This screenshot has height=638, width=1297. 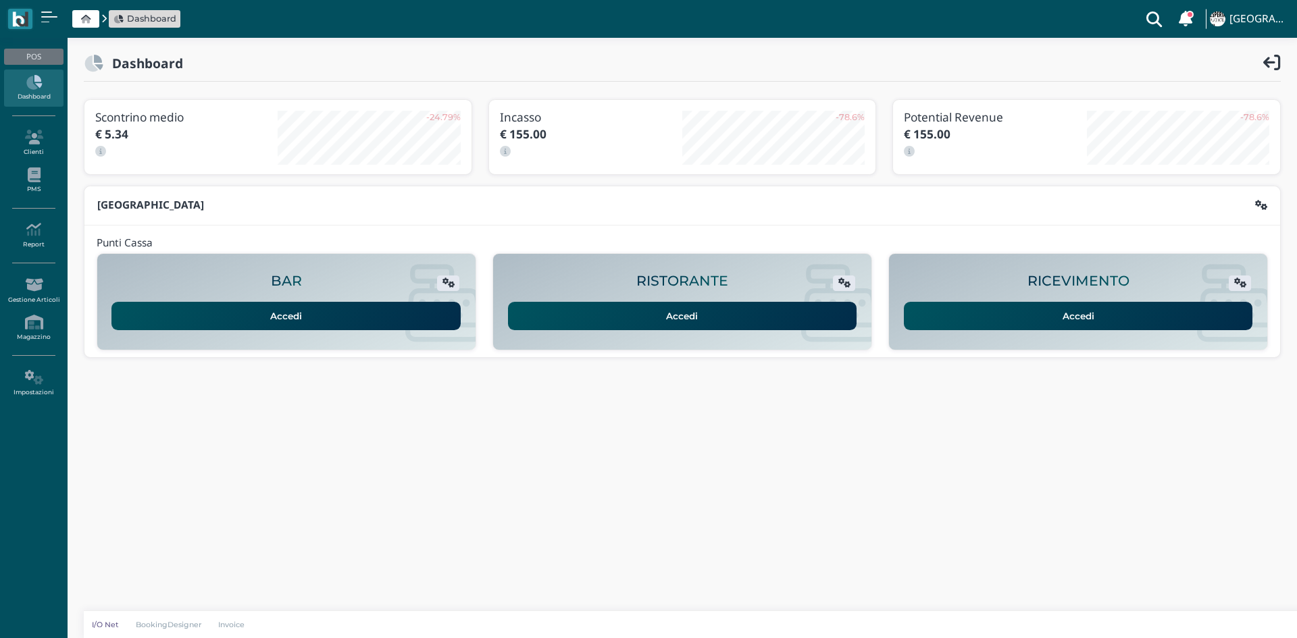 What do you see at coordinates (33, 328) in the screenshot?
I see `a: Magazzino` at bounding box center [33, 328].